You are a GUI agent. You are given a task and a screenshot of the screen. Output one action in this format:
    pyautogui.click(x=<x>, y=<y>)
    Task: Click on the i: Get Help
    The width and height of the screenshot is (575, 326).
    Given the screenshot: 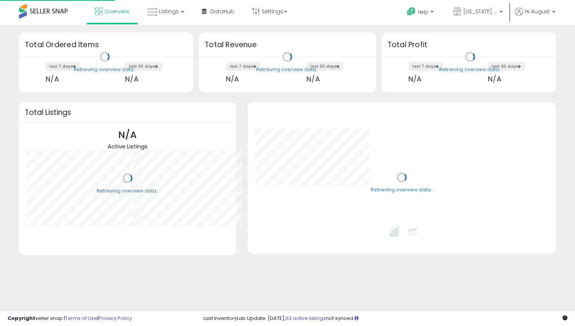 What is the action you would take?
    pyautogui.click(x=411, y=11)
    